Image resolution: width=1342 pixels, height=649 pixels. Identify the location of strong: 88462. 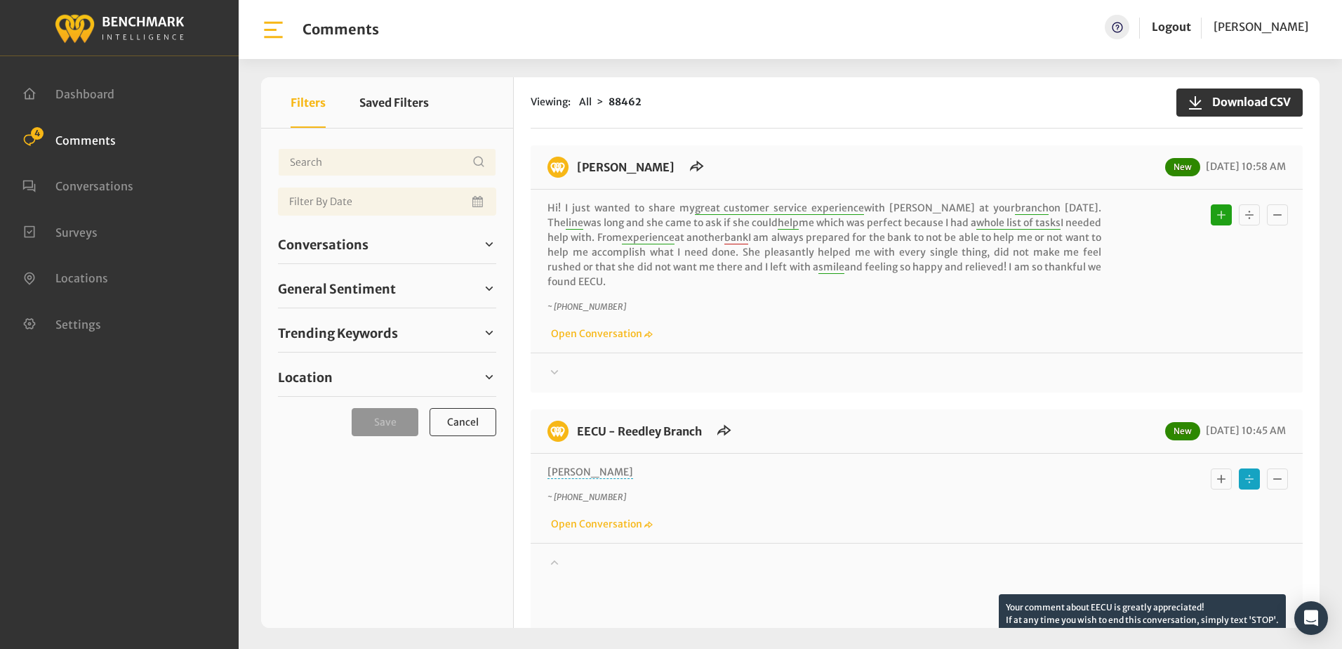
(625, 102).